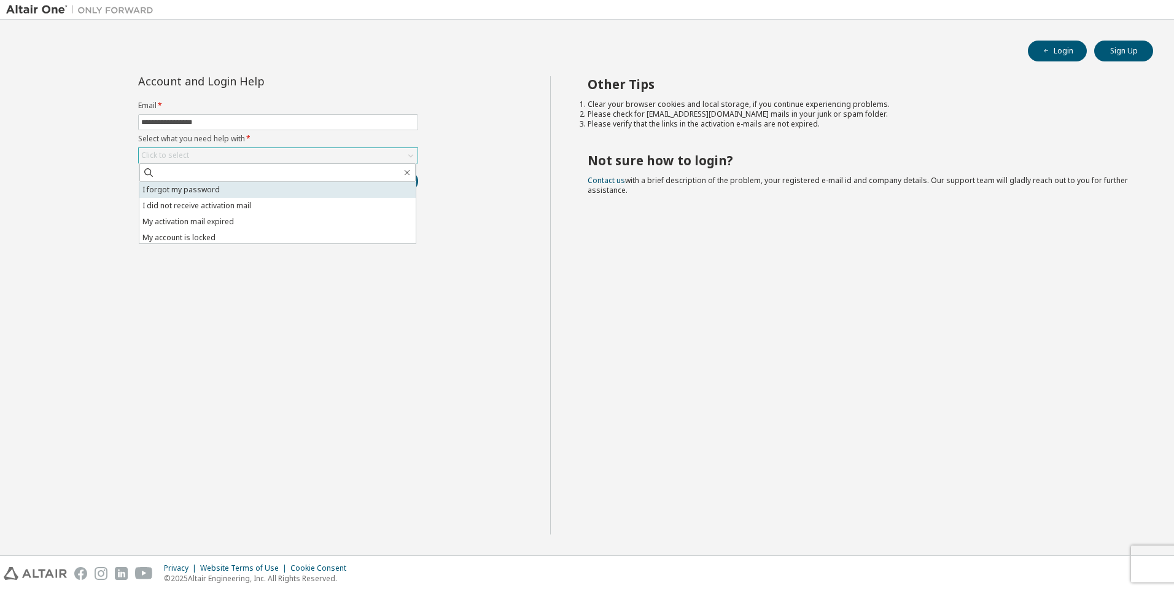 This screenshot has height=591, width=1174. I want to click on img: altair_logo.svg, so click(35, 573).